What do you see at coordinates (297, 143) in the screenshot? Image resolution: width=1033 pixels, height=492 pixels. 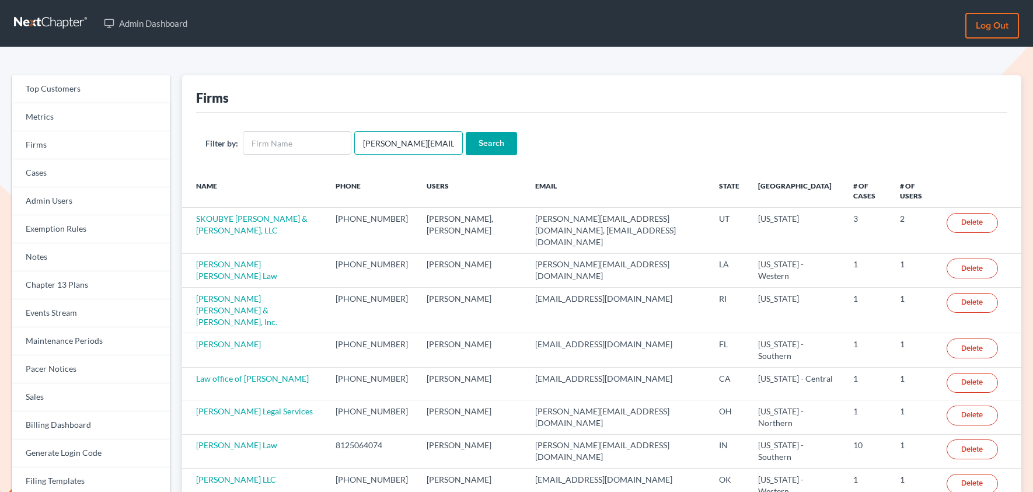 I see `input: Firm Name` at bounding box center [297, 143].